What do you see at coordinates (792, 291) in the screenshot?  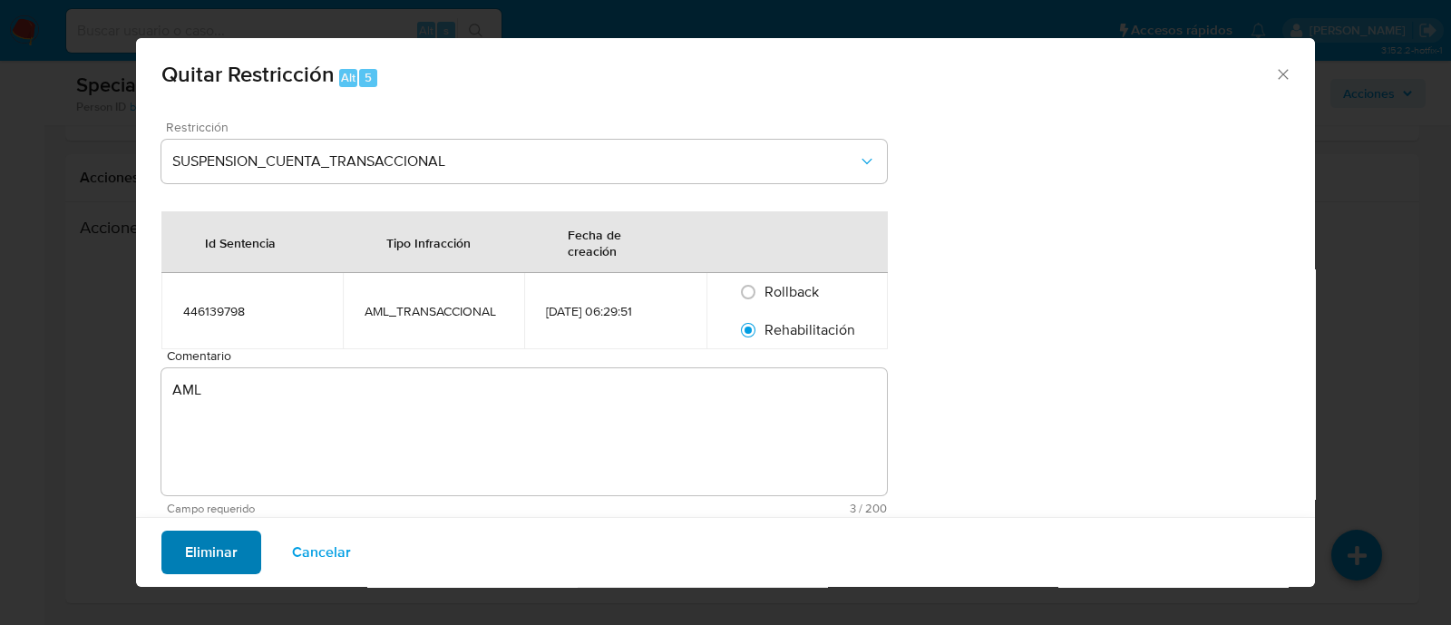 I see `span: Rollback` at bounding box center [792, 291].